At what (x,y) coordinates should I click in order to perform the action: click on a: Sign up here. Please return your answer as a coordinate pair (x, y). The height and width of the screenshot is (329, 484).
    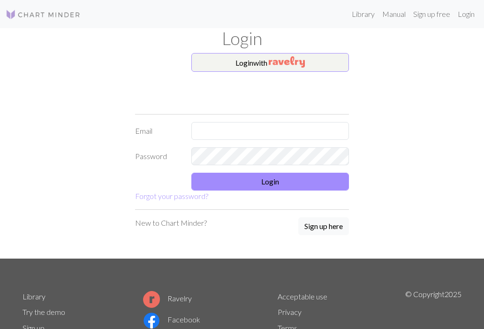
    Looking at the image, I should click on (323, 226).